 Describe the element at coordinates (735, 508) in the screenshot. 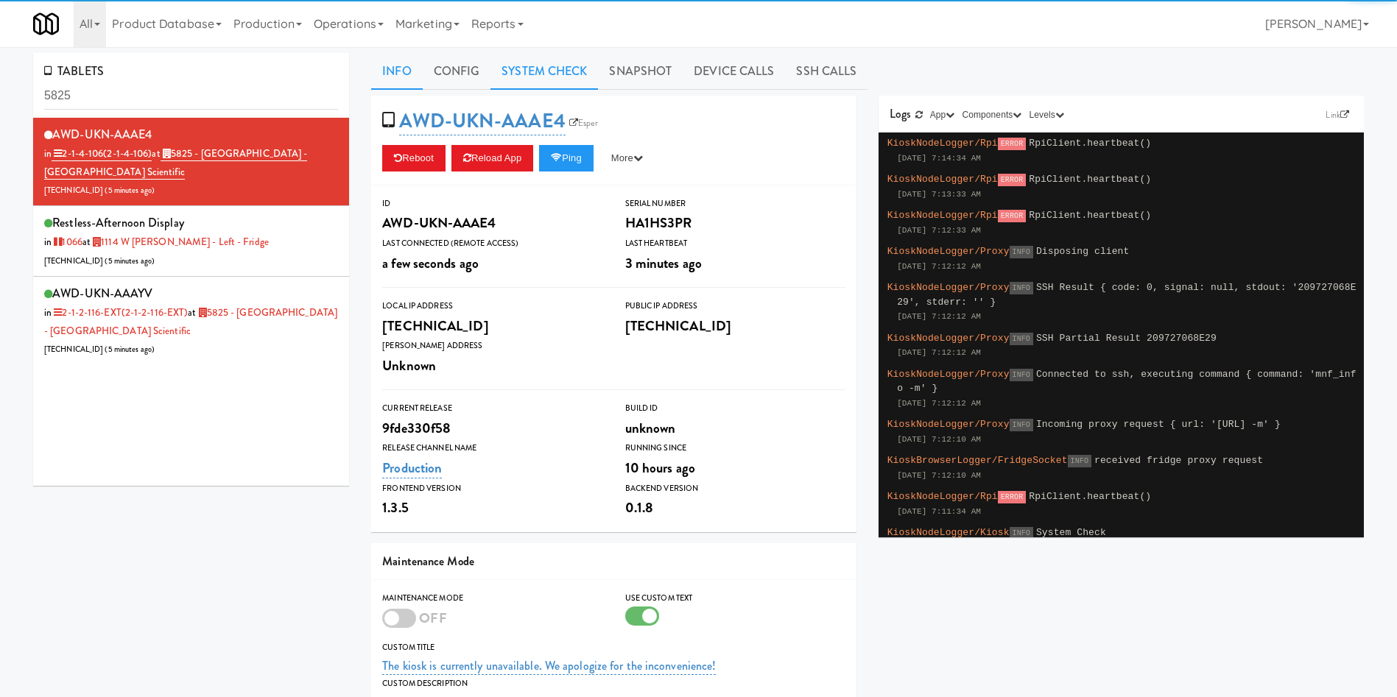

I see `div: 0.1.8` at that location.